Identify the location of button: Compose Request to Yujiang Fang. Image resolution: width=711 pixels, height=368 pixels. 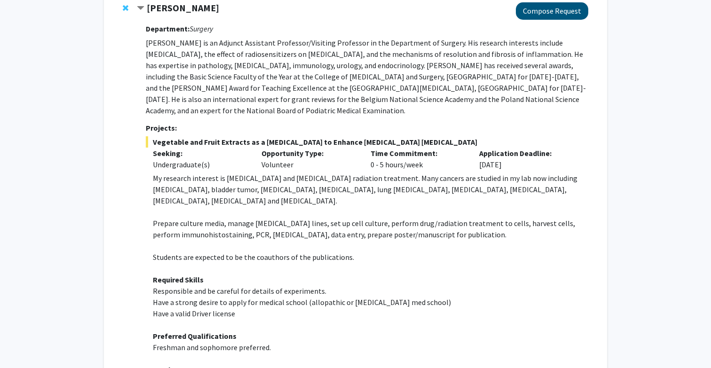
(552, 11).